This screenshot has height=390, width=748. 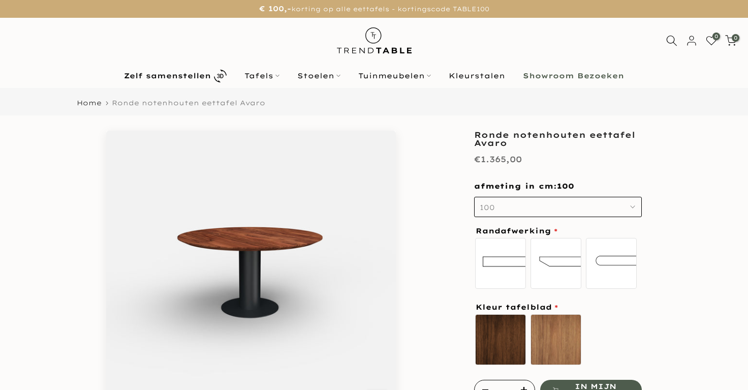 What do you see at coordinates (573, 76) in the screenshot?
I see `a: Showroom Bezoeken` at bounding box center [573, 76].